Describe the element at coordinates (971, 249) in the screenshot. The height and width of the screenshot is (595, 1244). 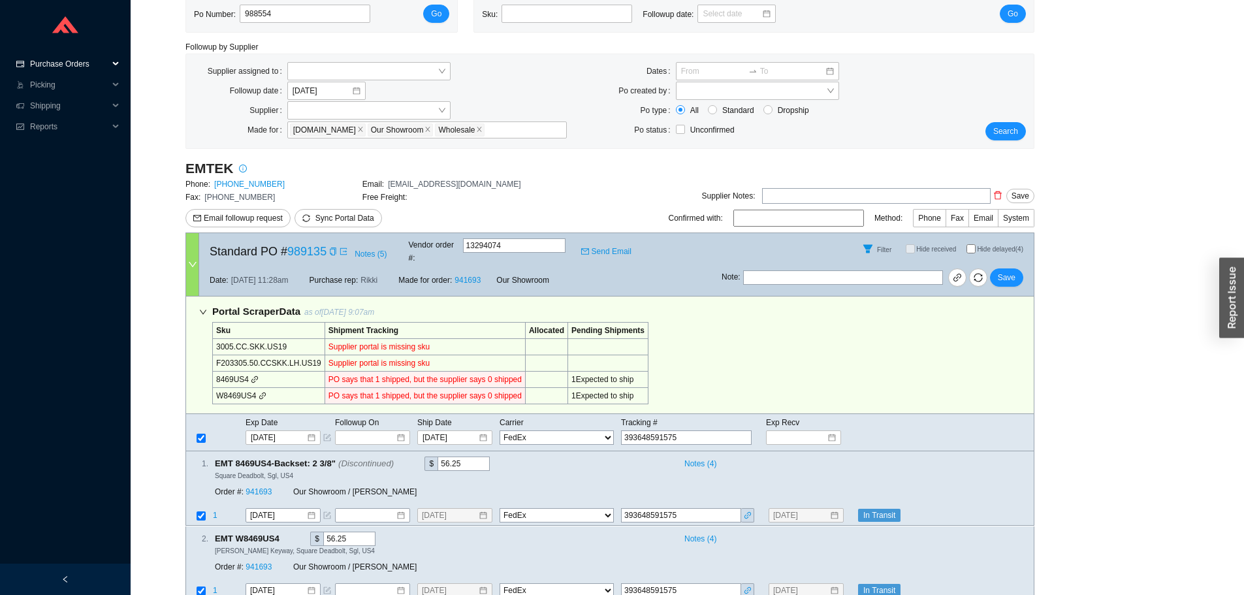
I see `input: Hide delayed(4)` at that location.